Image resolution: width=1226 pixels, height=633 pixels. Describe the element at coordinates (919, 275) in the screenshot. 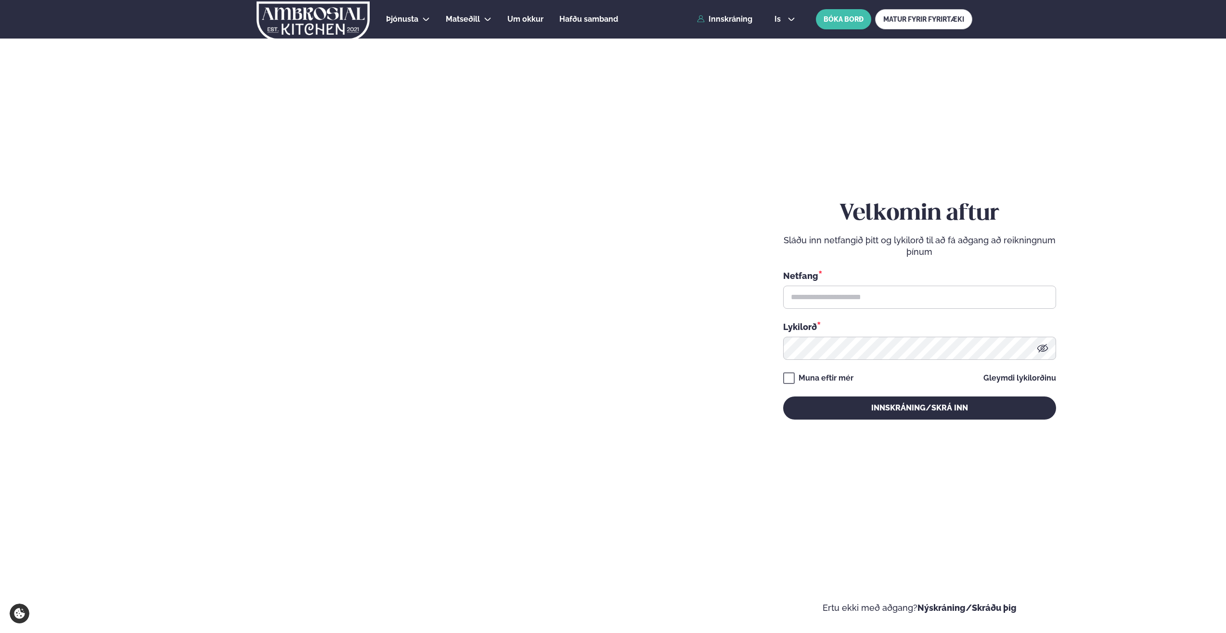

I see `div: Netfang` at that location.